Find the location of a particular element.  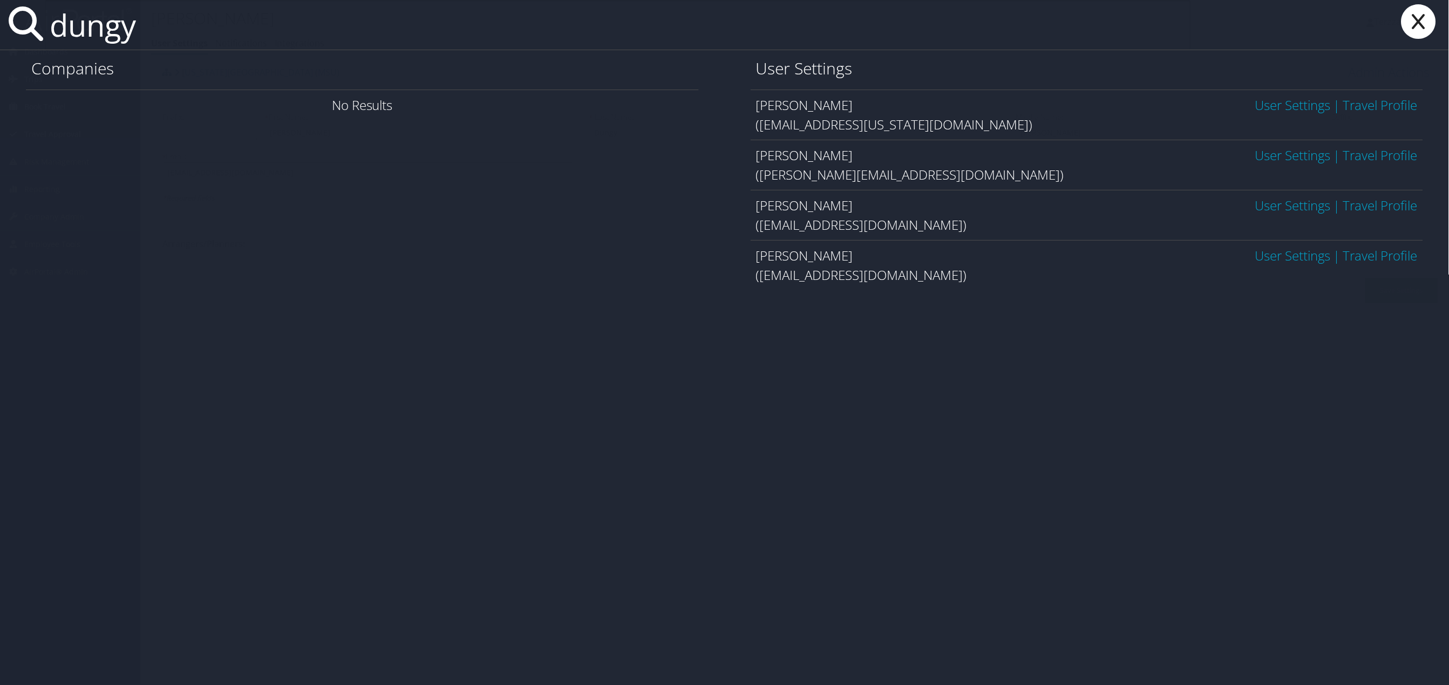

h1: User Settings is located at coordinates (1087, 69).